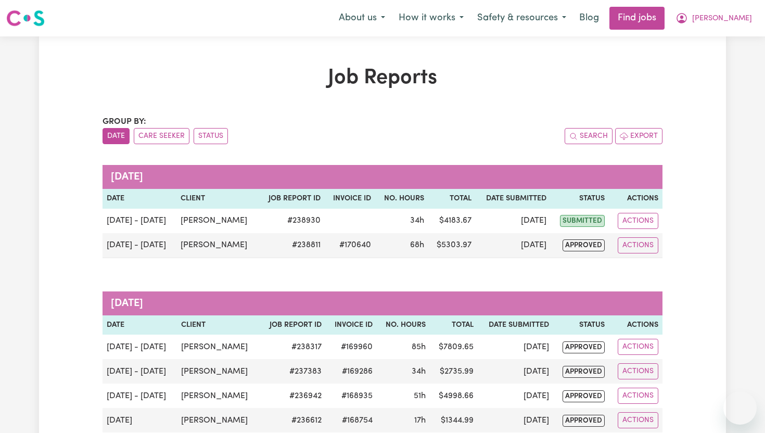 Image resolution: width=765 pixels, height=433 pixels. What do you see at coordinates (292, 347) in the screenshot?
I see `td: # 238317` at bounding box center [292, 347].